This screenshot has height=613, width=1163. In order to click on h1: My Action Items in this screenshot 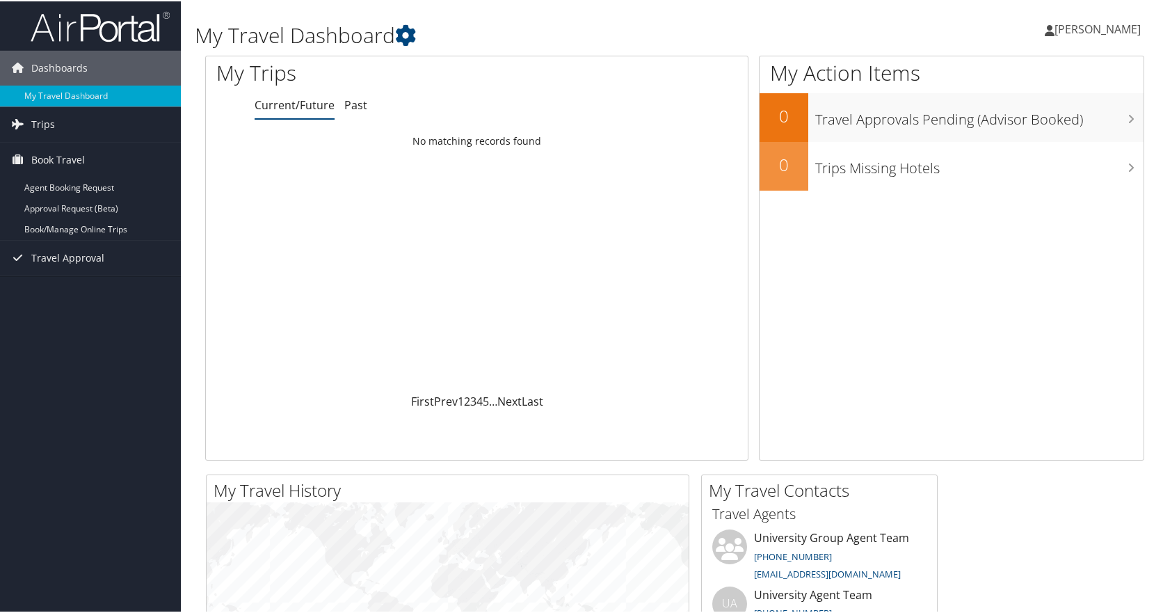, I will do `click(951, 72)`.